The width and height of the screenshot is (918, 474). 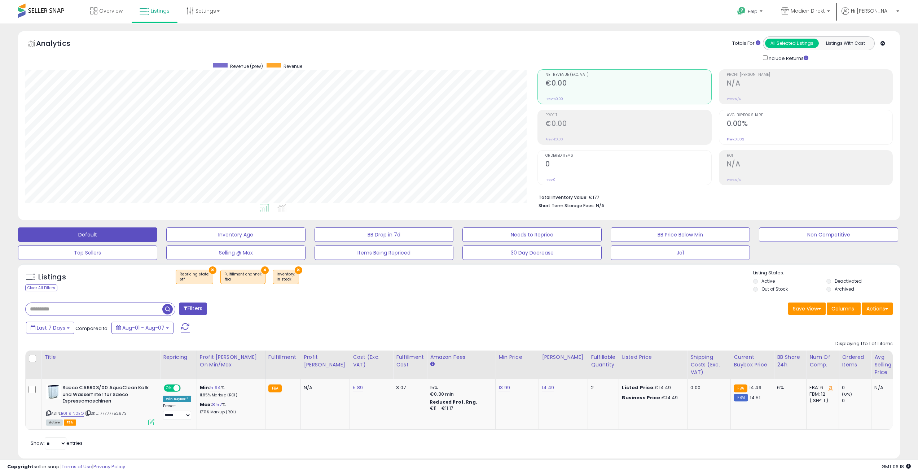 I want to click on button: Non Competitive, so click(x=829, y=235).